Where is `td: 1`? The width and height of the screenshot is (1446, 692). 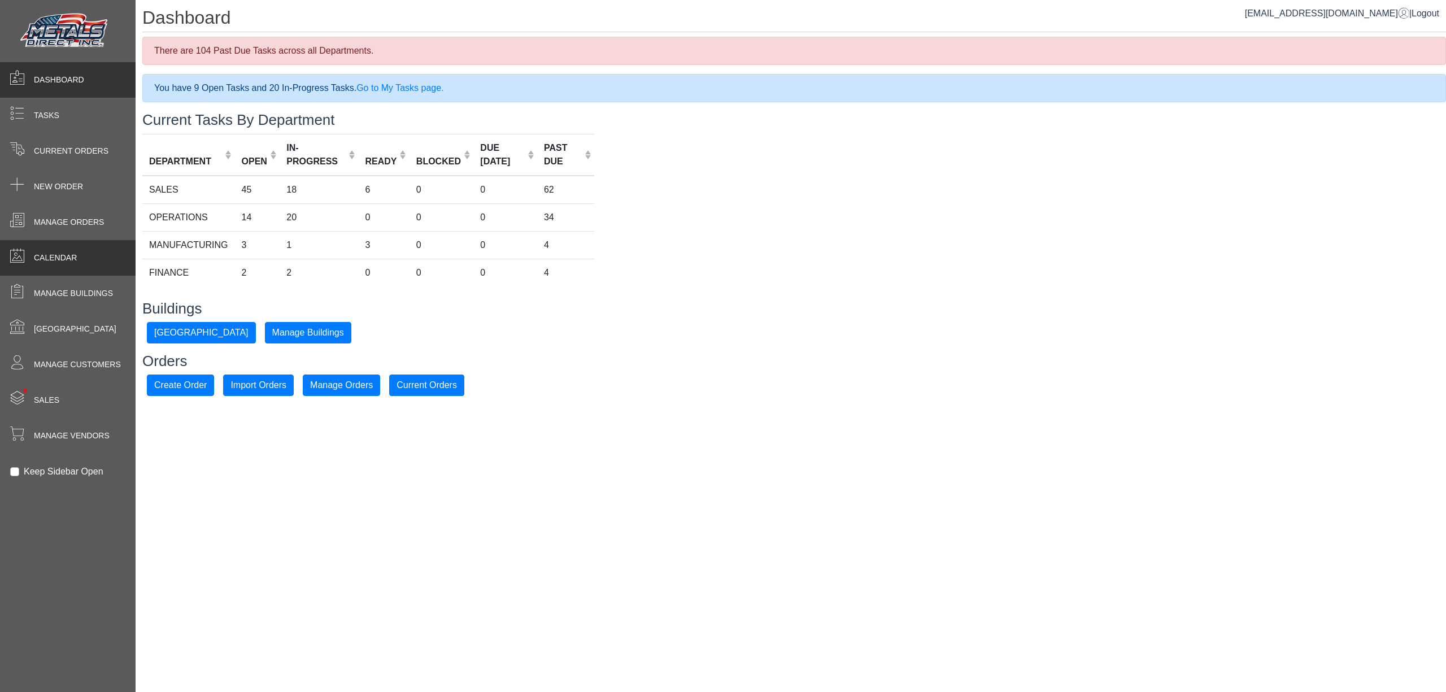
td: 1 is located at coordinates (319, 245).